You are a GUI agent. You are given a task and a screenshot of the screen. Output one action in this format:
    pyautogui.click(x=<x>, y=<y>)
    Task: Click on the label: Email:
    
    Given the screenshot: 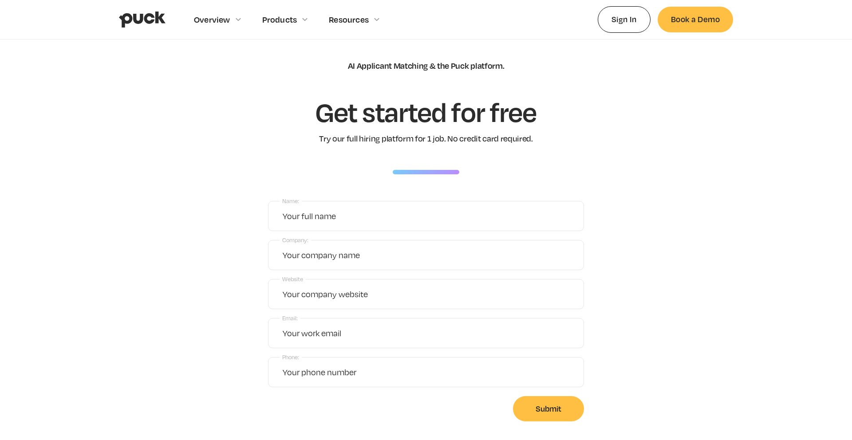 What is the action you would take?
    pyautogui.click(x=290, y=318)
    